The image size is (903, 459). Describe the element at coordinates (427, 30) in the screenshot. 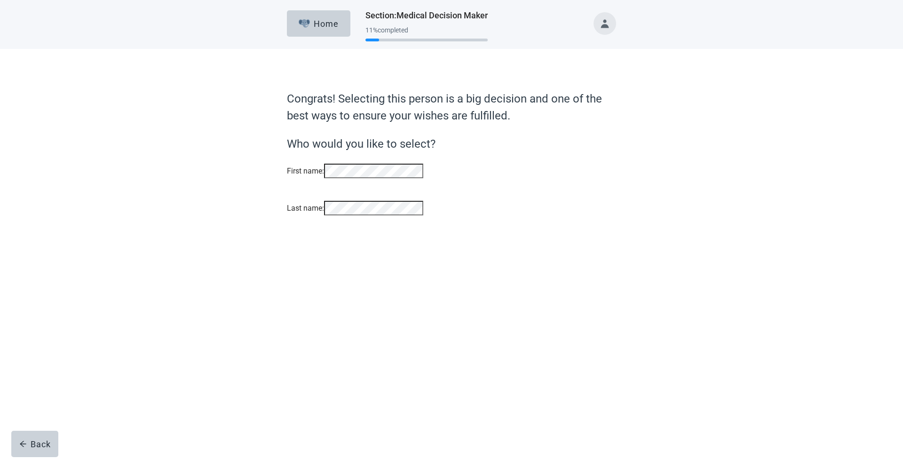

I see `div: 11 % completed` at that location.